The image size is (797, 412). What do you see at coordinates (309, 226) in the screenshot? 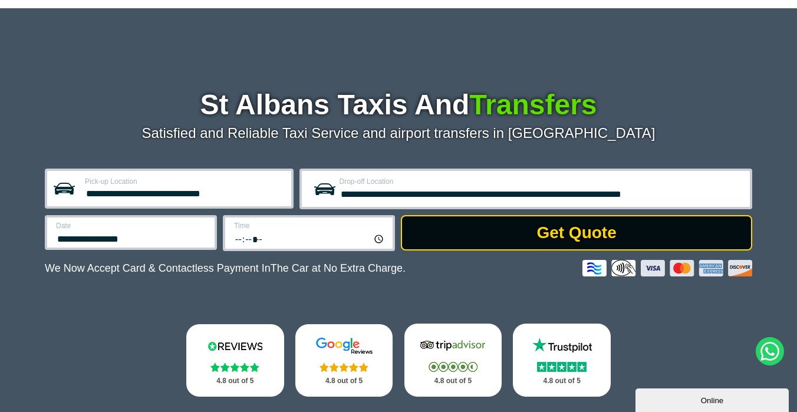
I see `label: Time` at bounding box center [309, 226].